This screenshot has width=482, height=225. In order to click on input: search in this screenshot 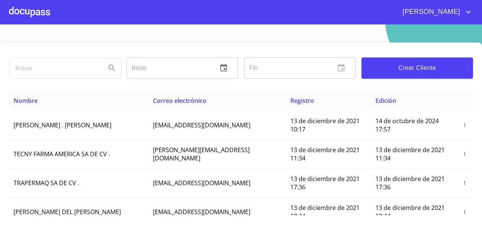, I will do `click(55, 68)`.